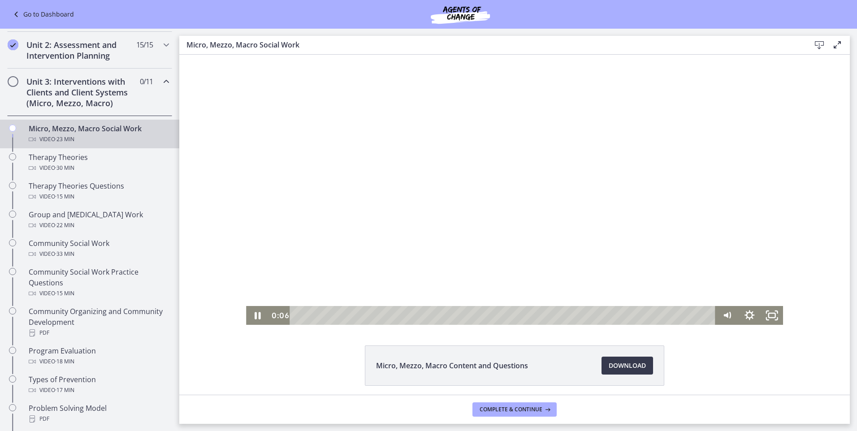 This screenshot has width=857, height=431. Describe the element at coordinates (99, 322) in the screenshot. I see `div: Community Organizing and Community Development` at that location.